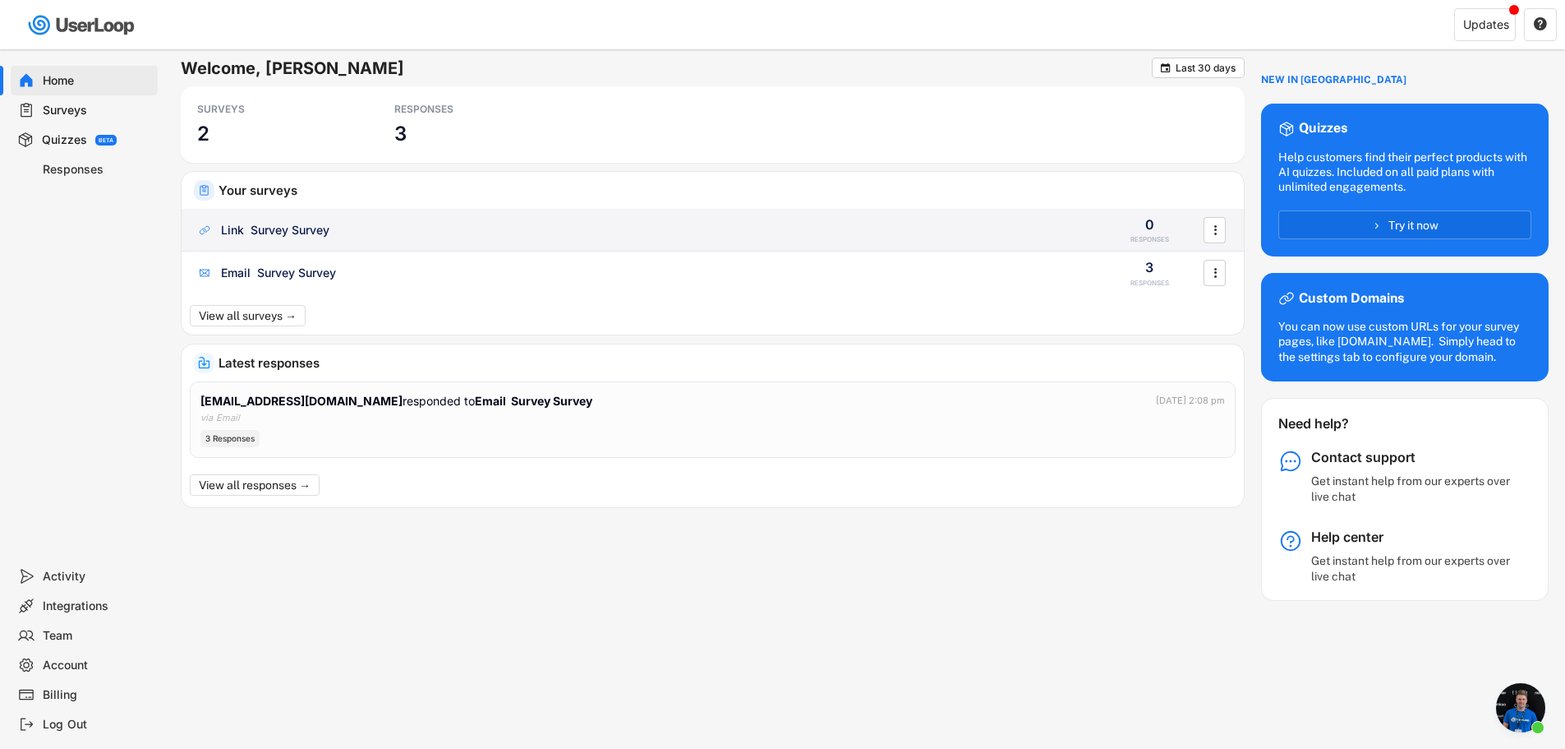  Describe the element at coordinates (1335, 423) in the screenshot. I see `div: Need help?` at that location.